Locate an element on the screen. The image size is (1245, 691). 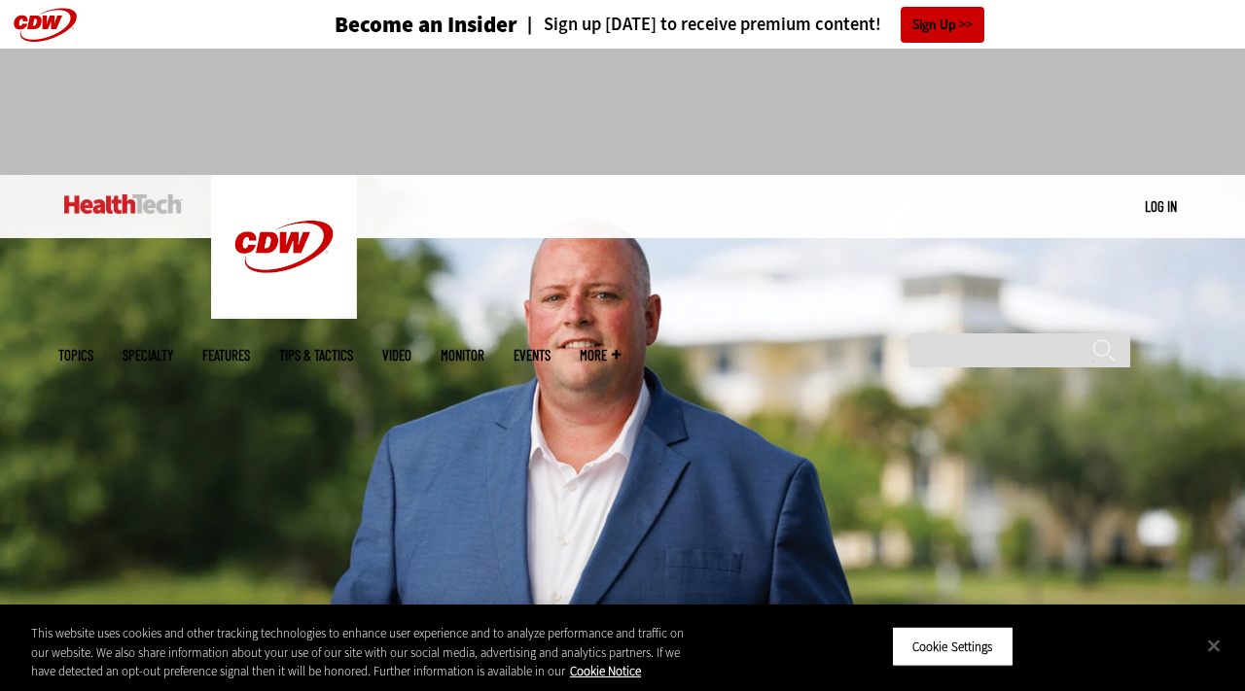
div: User menu is located at coordinates (1160, 206).